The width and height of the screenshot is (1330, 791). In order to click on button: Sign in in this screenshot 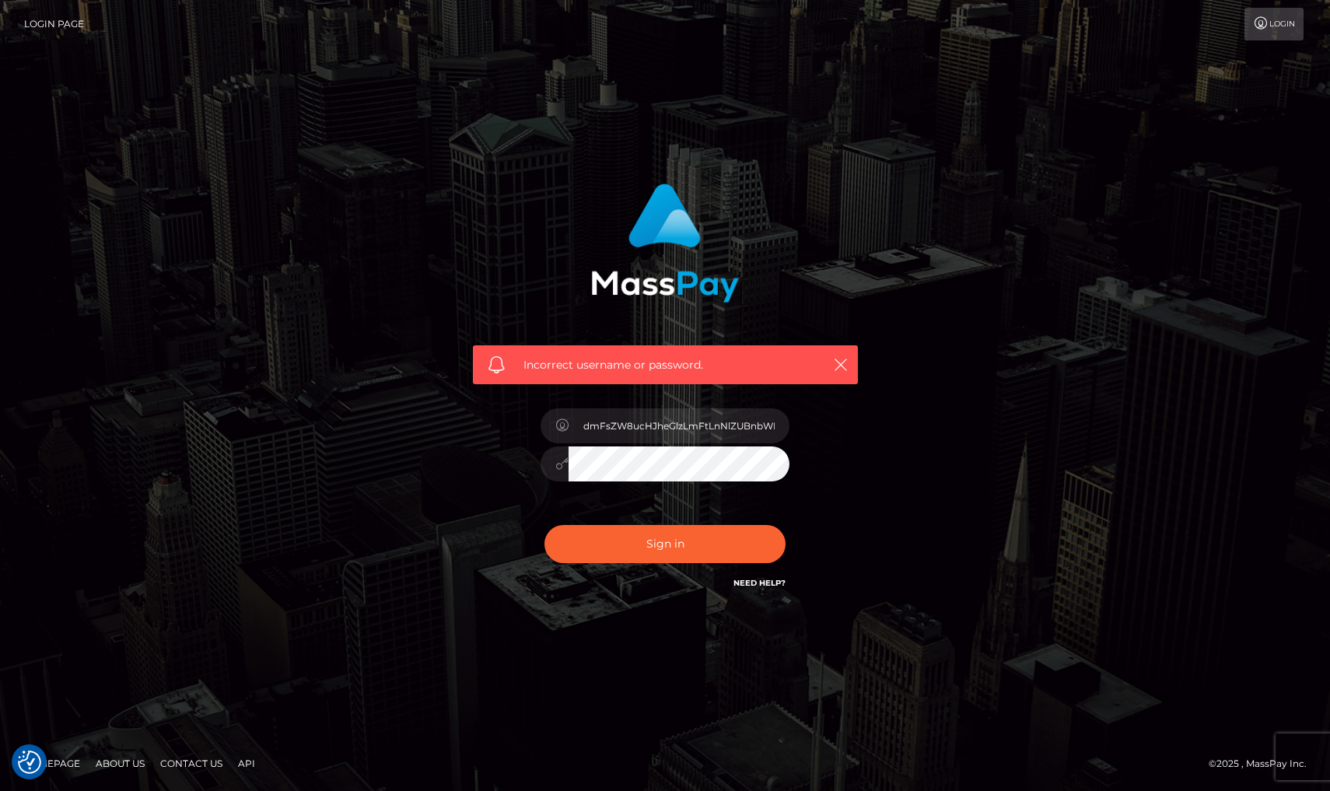, I will do `click(665, 544)`.